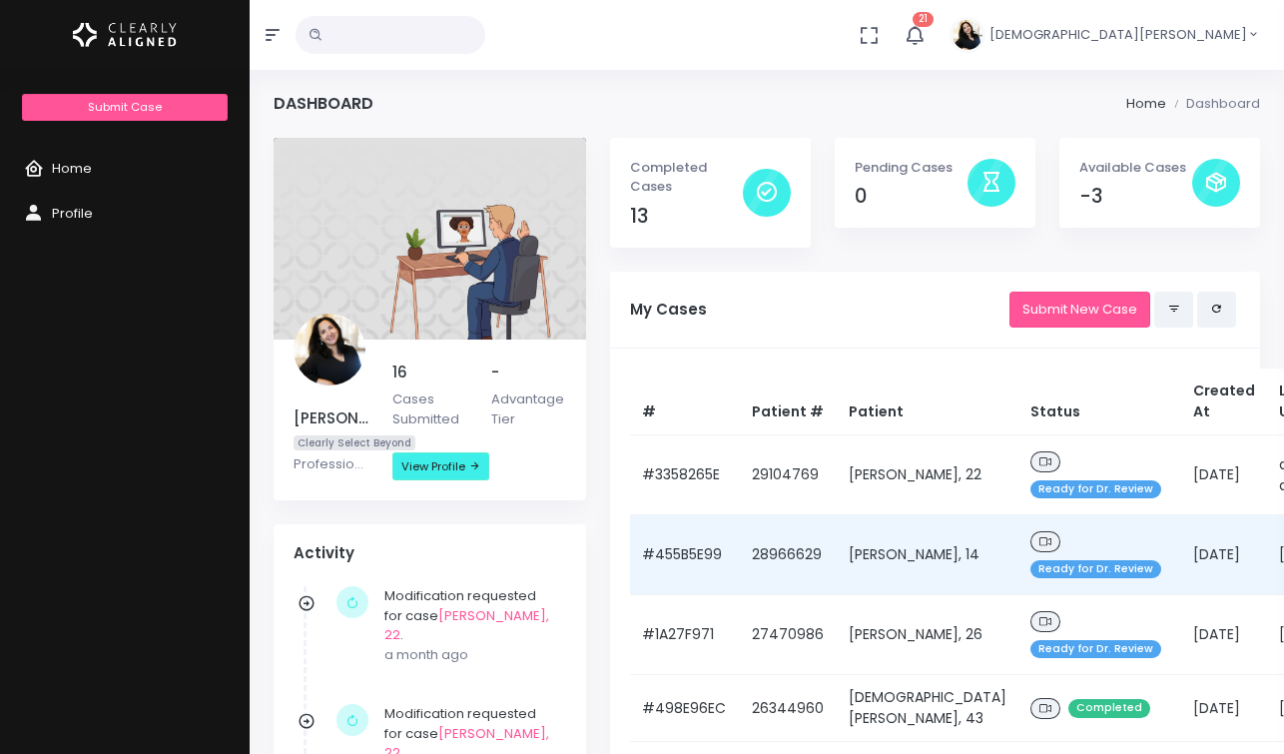  Describe the element at coordinates (686, 216) in the screenshot. I see `h4: 13` at that location.